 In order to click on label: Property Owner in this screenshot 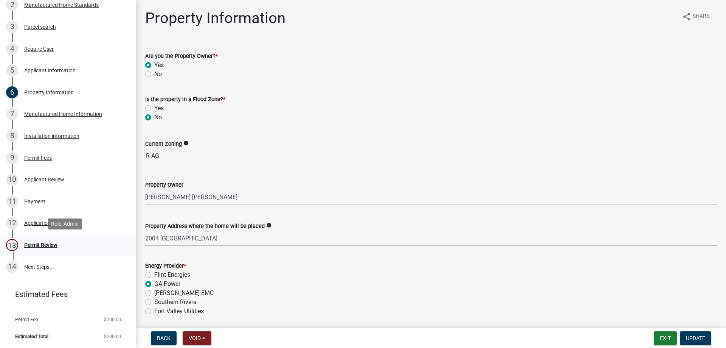, I will do `click(164, 185)`.